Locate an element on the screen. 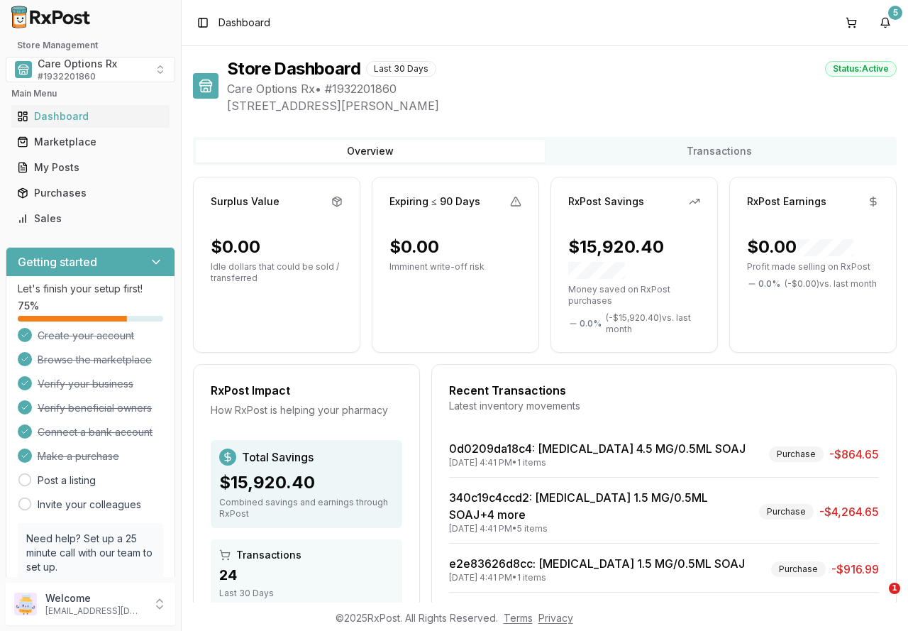  span: Transactions is located at coordinates (269, 555).